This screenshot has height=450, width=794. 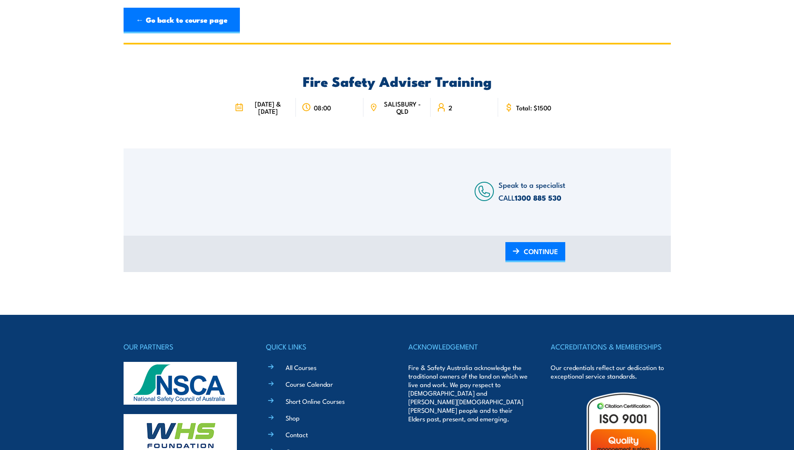 I want to click on a: All Courses, so click(x=301, y=367).